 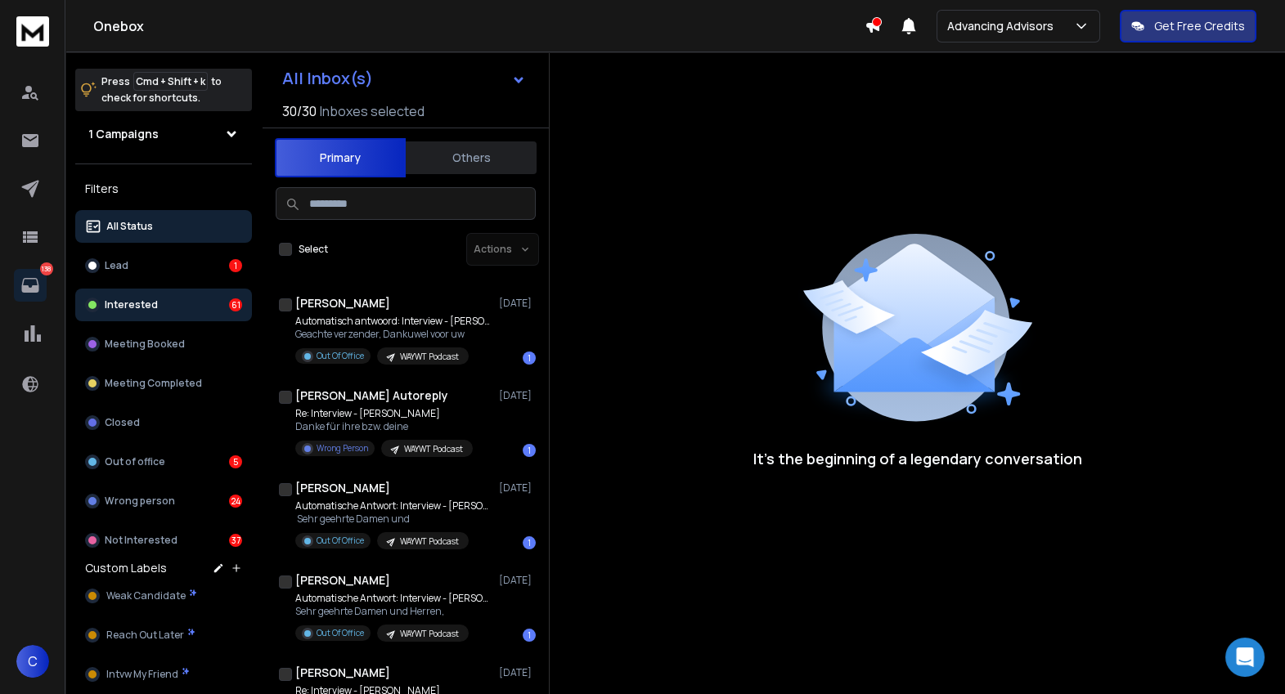 What do you see at coordinates (393, 335) in the screenshot?
I see `p: Geachte verzender, Dankuwel voor uw` at bounding box center [393, 335].